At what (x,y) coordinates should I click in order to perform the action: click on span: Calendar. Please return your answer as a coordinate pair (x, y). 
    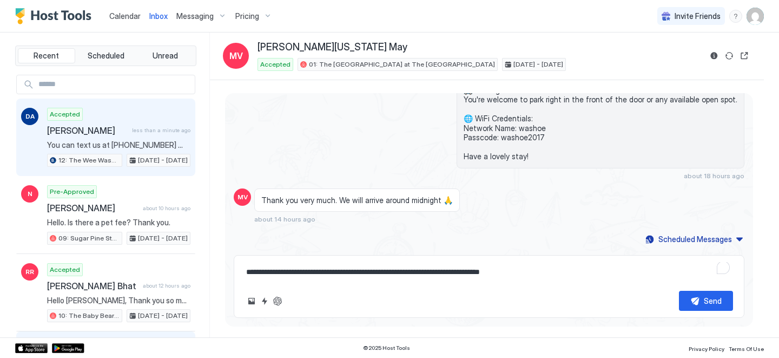
    Looking at the image, I should click on (125, 16).